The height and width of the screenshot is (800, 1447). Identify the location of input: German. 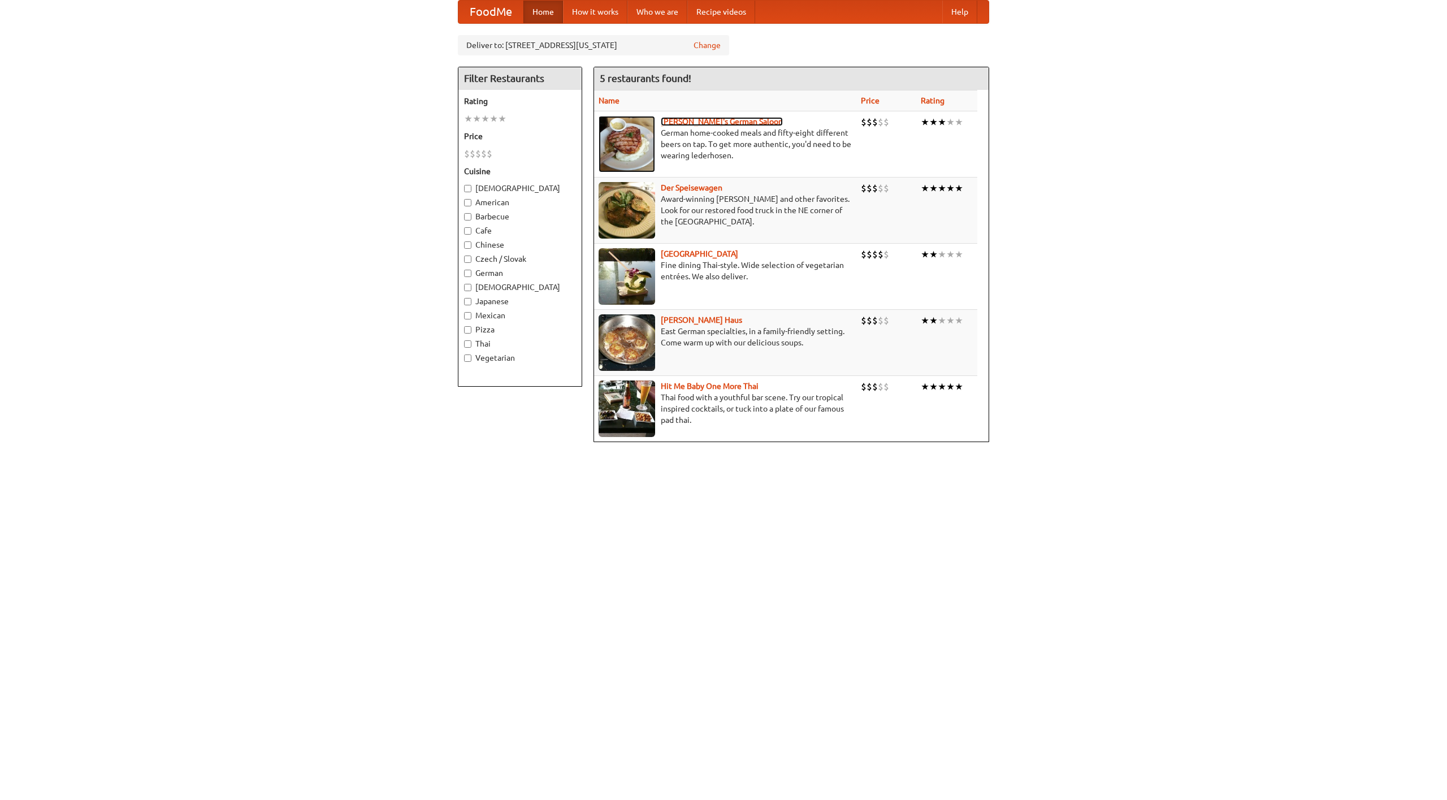
(467, 273).